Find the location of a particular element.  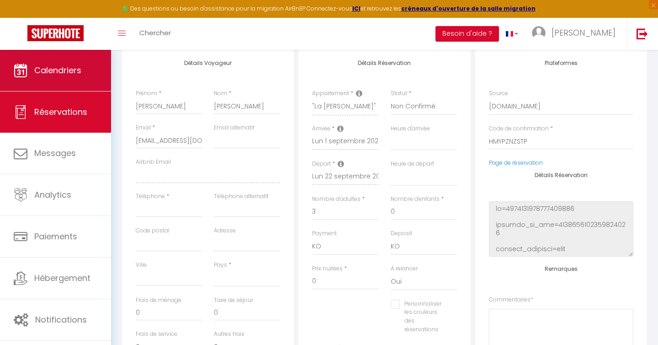

label: Nom is located at coordinates (220, 93).